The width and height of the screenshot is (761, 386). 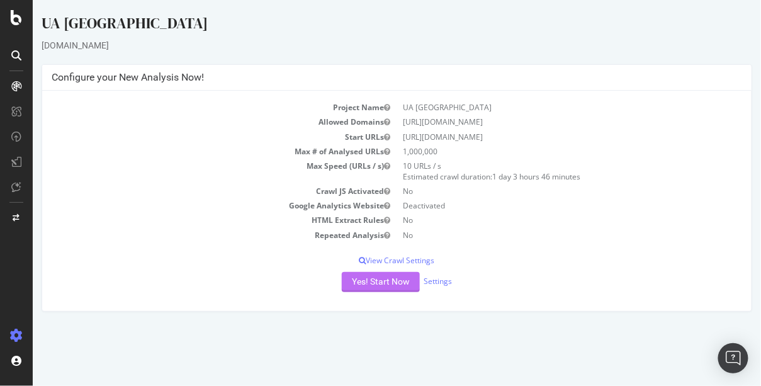 What do you see at coordinates (191, 205) in the screenshot?
I see `td: Google Analytics Website` at bounding box center [191, 205].